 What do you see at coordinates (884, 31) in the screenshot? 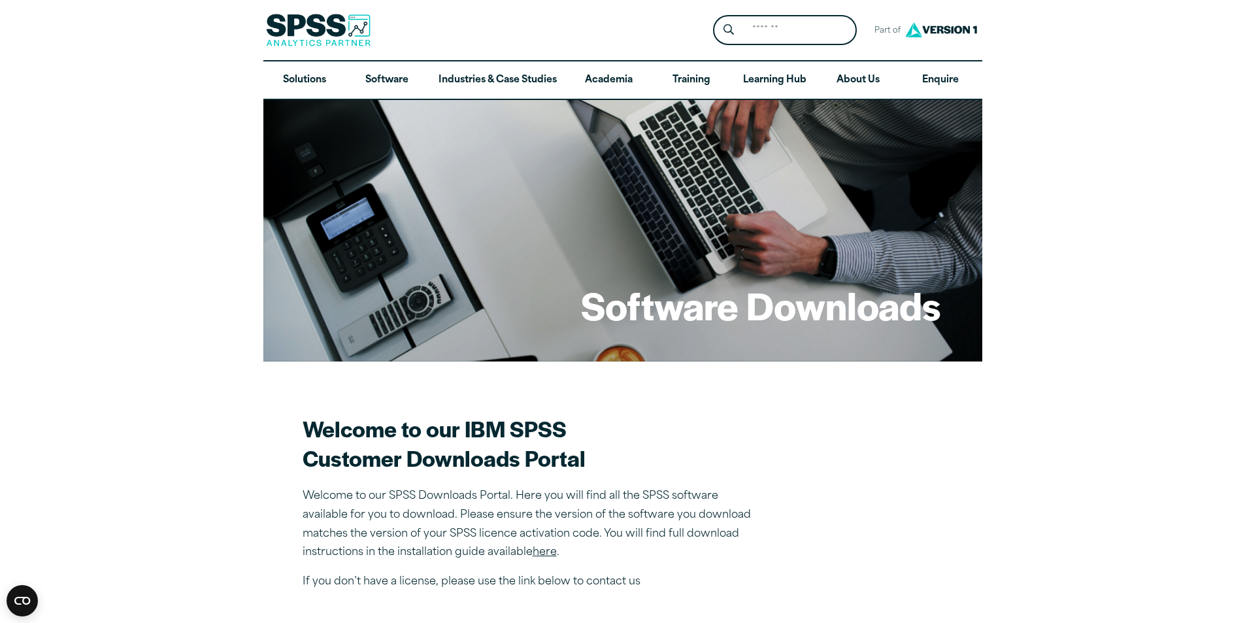
I see `span: Part of` at bounding box center [884, 31].